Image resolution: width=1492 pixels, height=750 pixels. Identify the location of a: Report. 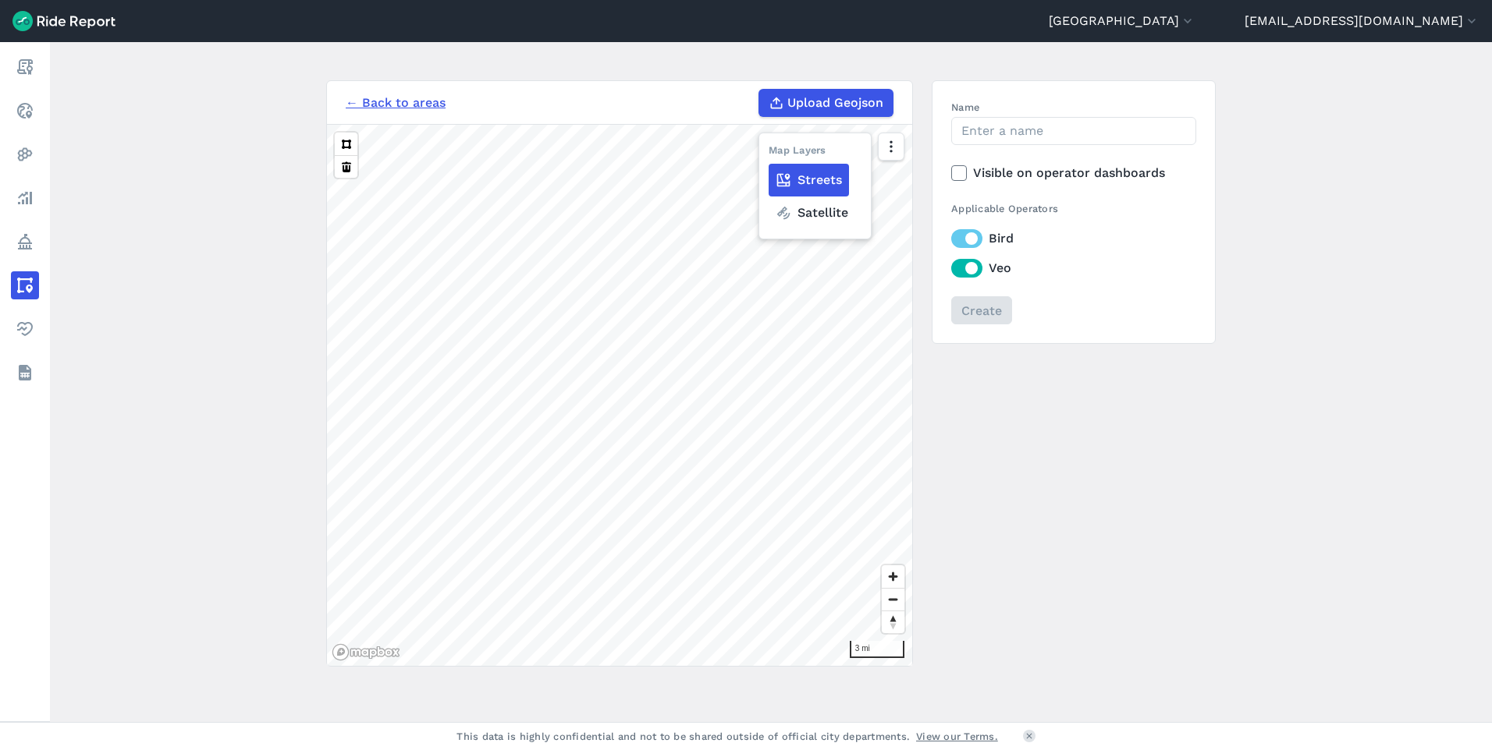
(25, 67).